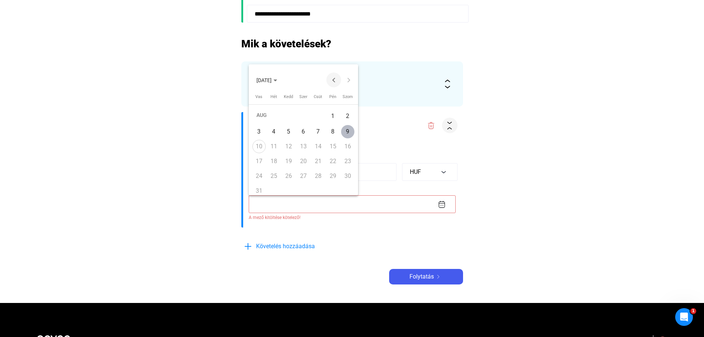 Image resolution: width=704 pixels, height=337 pixels. I want to click on div: 7, so click(318, 132).